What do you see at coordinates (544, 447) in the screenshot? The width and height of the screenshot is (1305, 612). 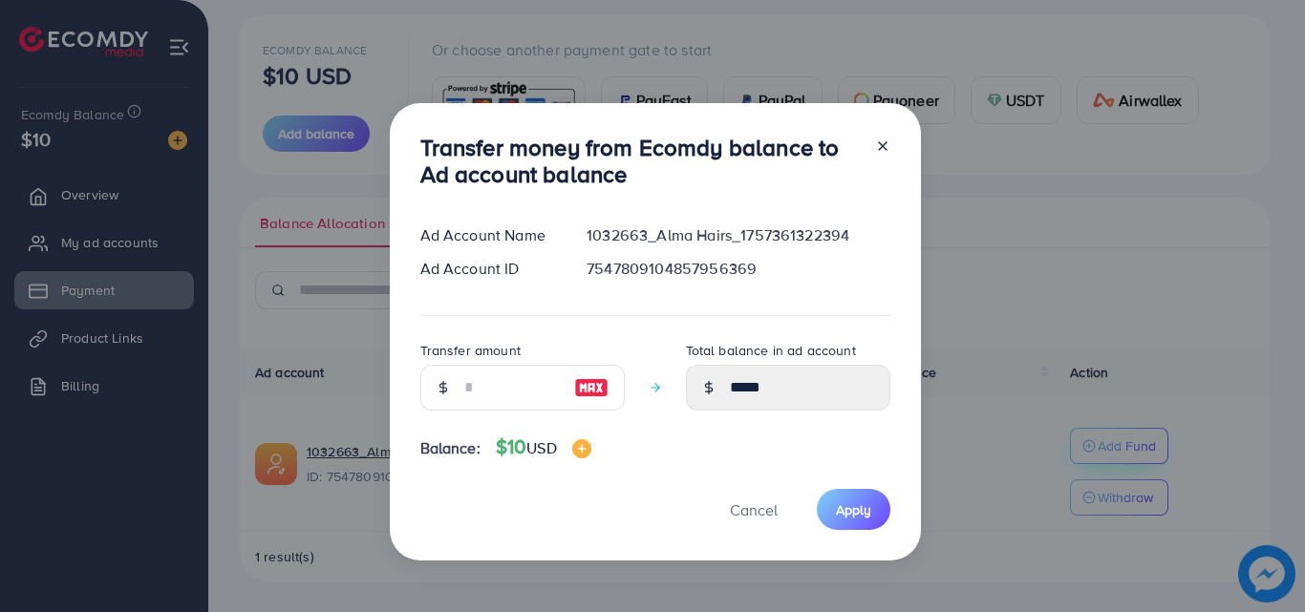 I see `h4: $10` at bounding box center [544, 447].